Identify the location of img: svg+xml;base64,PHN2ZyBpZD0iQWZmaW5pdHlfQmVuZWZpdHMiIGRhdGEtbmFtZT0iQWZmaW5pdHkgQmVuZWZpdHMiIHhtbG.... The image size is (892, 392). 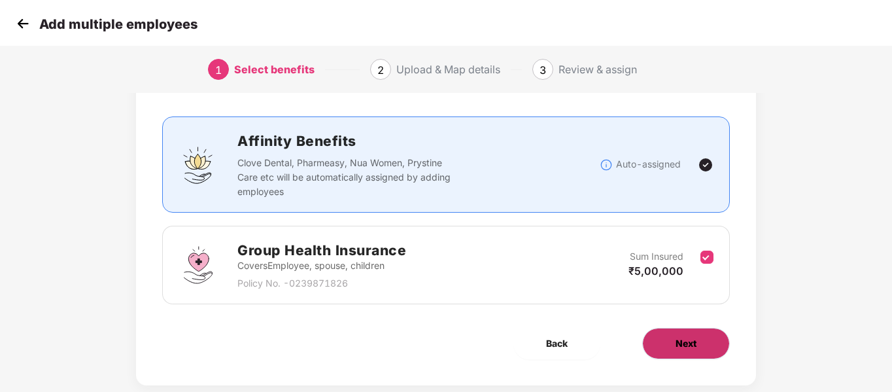
(198, 165).